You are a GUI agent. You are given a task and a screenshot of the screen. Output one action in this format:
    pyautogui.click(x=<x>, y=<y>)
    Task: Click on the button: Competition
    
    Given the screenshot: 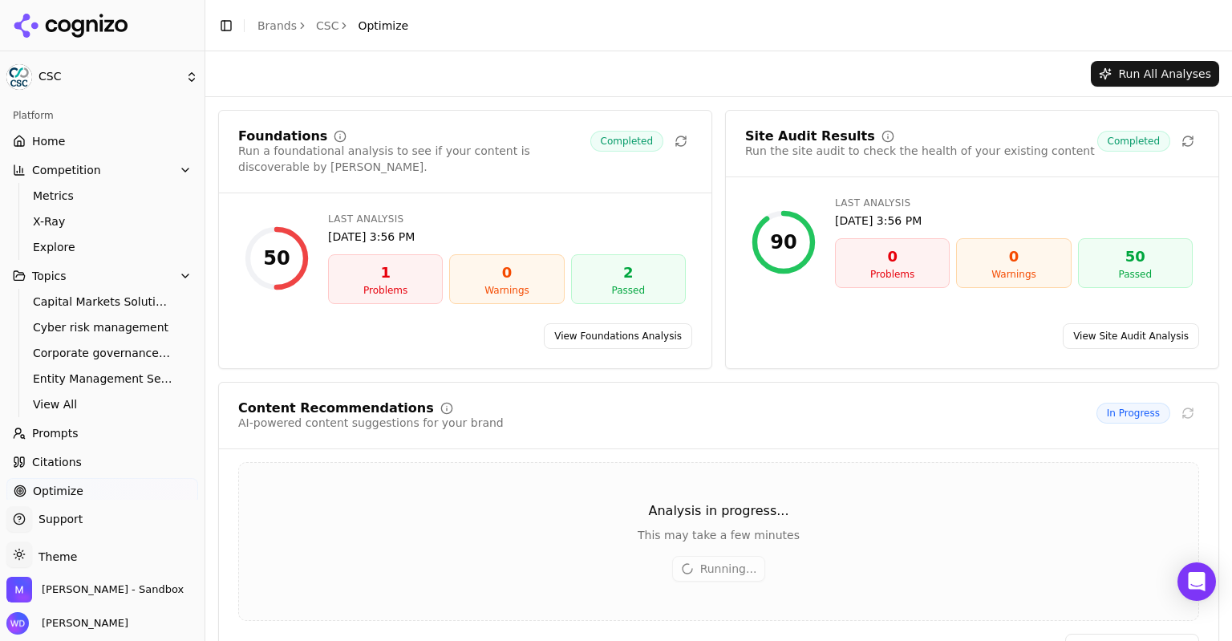 What is the action you would take?
    pyautogui.click(x=102, y=170)
    